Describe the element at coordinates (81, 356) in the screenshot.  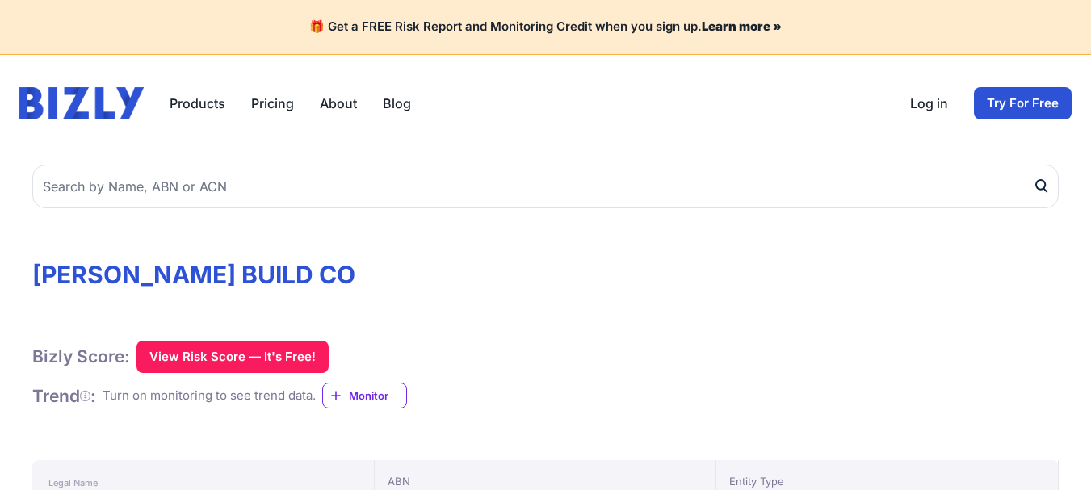
I see `h1: Bizly Score:` at that location.